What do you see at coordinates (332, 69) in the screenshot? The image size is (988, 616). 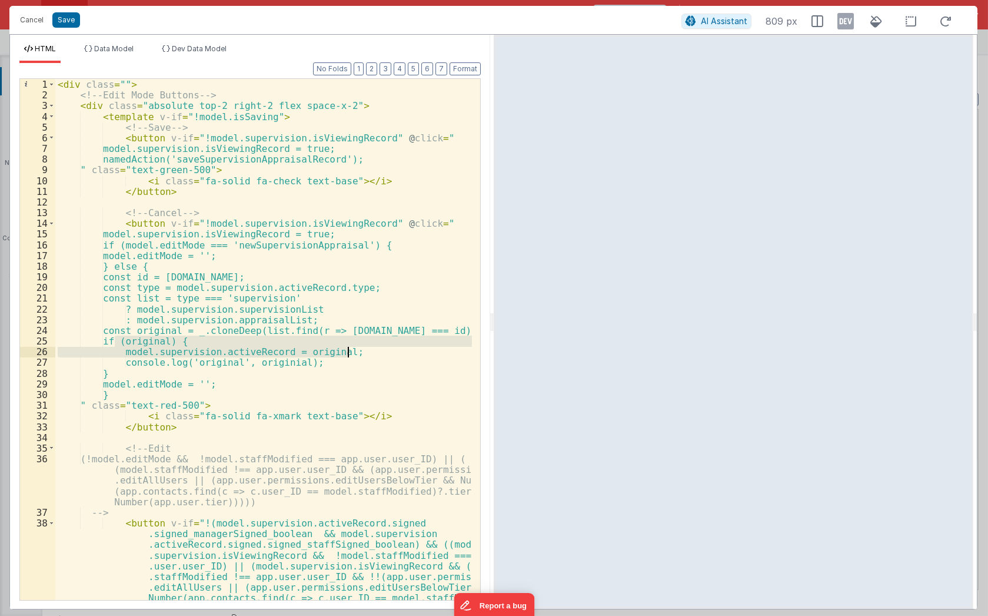 I see `button: No Folds` at bounding box center [332, 69].